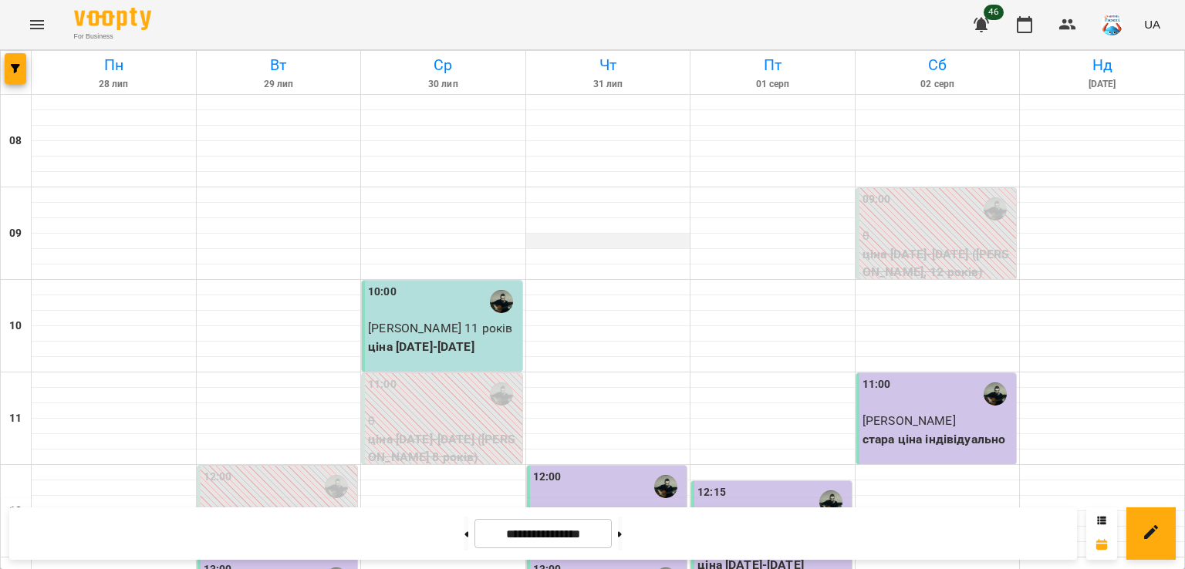 The image size is (1185, 569). I want to click on h6: 30 лип, so click(443, 84).